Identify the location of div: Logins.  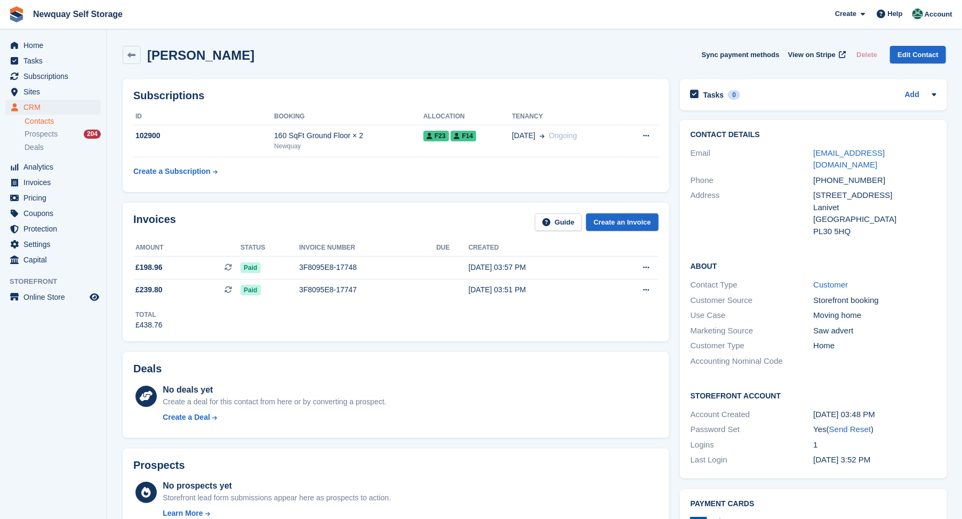
(752, 445).